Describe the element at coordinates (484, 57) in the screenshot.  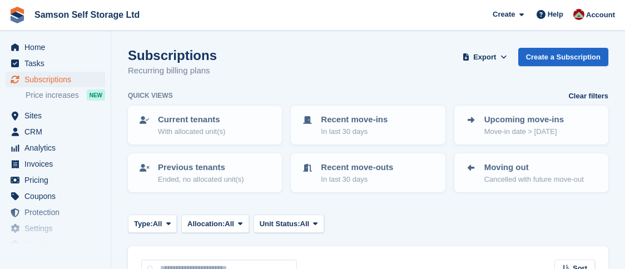
I see `button: Export` at that location.